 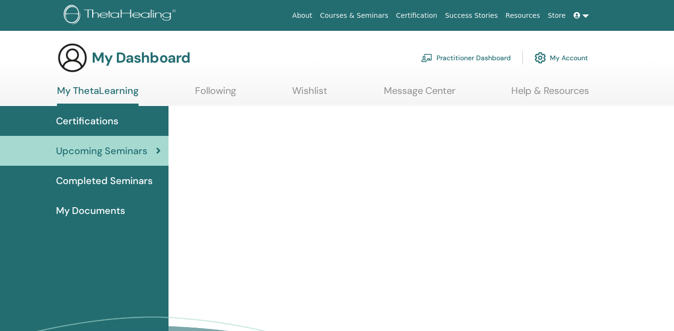 I want to click on span: Completed Seminars, so click(x=104, y=181).